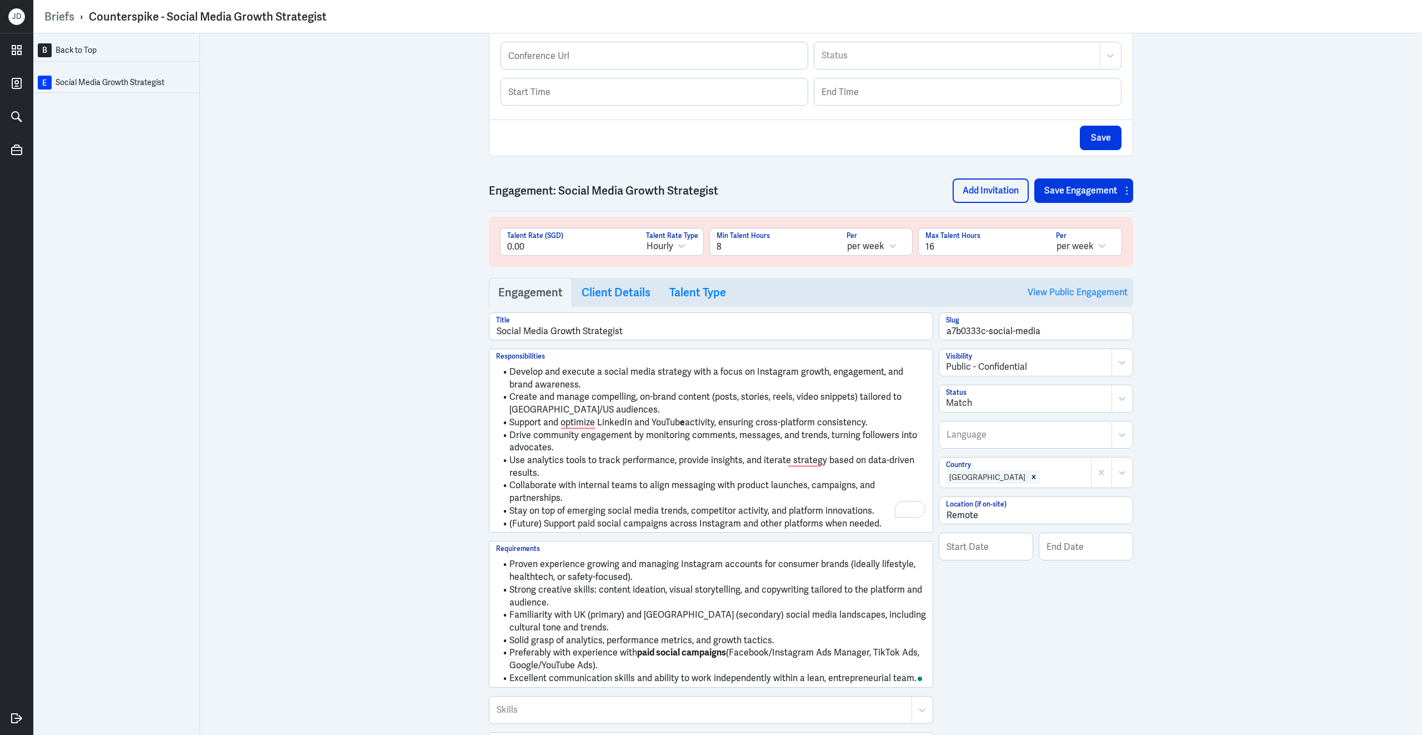  What do you see at coordinates (1086, 546) in the screenshot?
I see `input: End Date` at bounding box center [1086, 546].